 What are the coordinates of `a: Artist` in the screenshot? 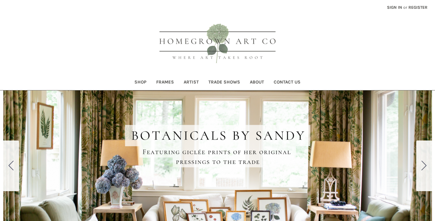 It's located at (191, 83).